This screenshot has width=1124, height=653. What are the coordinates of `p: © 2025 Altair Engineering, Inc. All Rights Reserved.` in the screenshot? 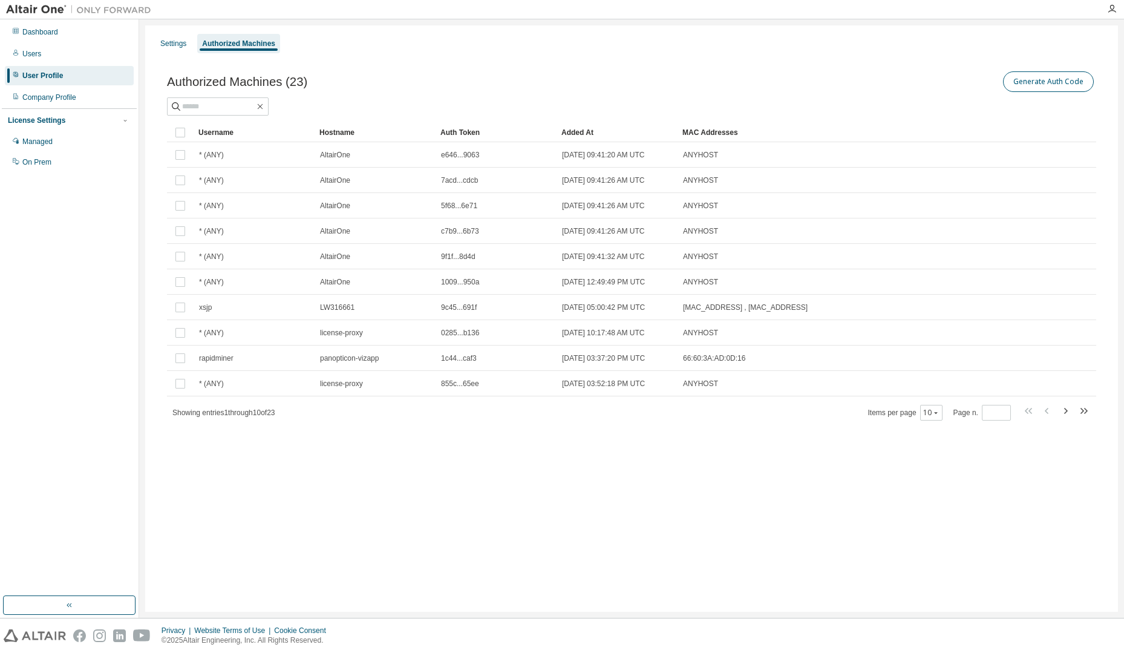 It's located at (247, 640).